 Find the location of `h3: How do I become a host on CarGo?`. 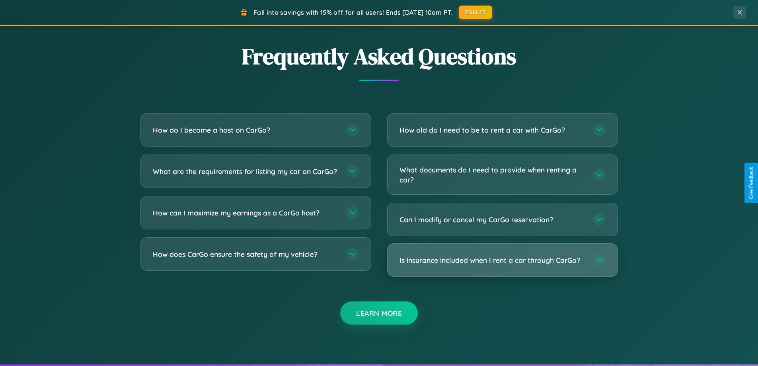

h3: How do I become a host on CarGo? is located at coordinates (246, 130).